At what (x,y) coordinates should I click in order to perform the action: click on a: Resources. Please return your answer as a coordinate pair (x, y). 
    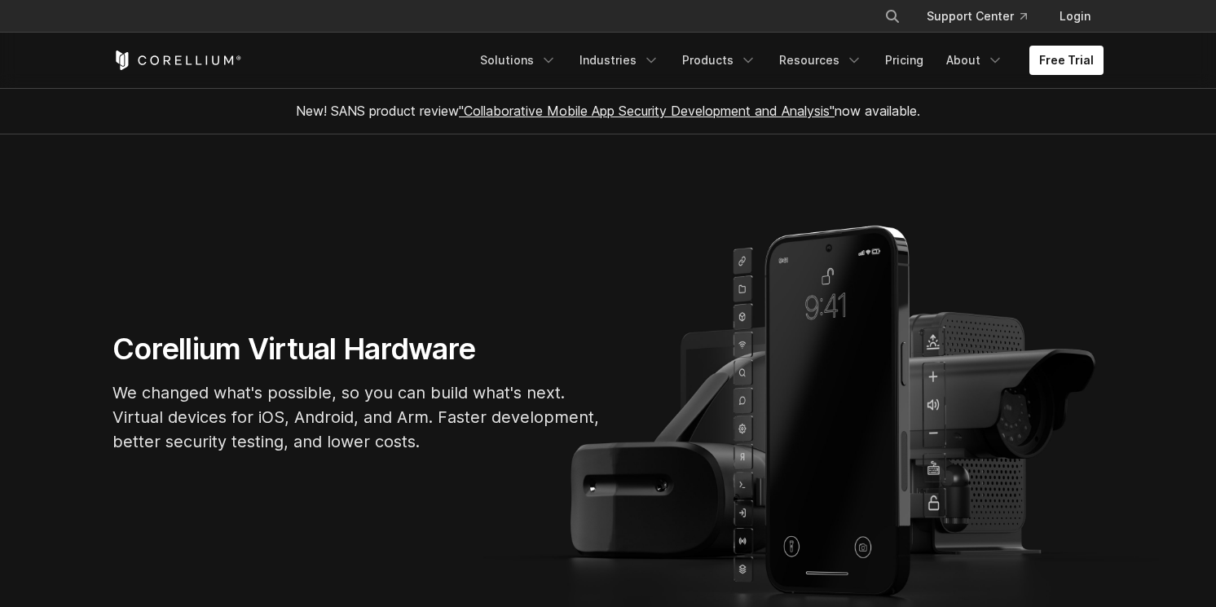
    Looking at the image, I should click on (821, 60).